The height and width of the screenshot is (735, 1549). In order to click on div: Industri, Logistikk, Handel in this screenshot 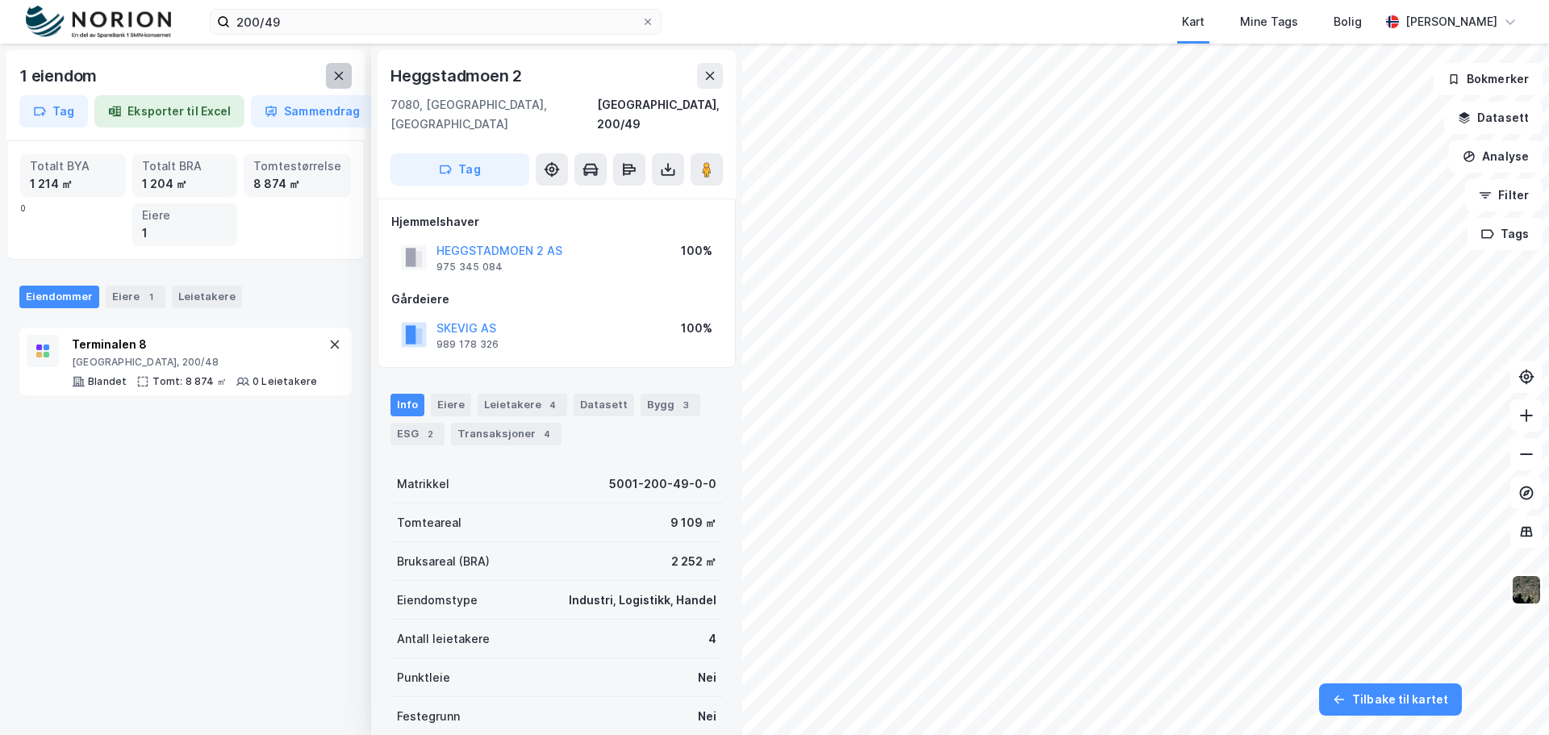, I will do `click(642, 600)`.